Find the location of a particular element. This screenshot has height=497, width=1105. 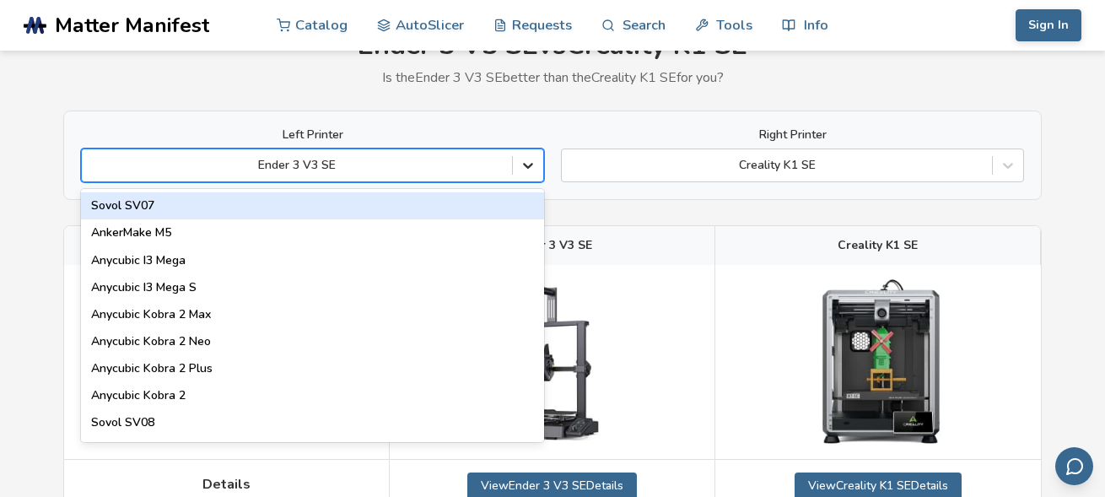

div: Creality Hi is located at coordinates (312, 450).